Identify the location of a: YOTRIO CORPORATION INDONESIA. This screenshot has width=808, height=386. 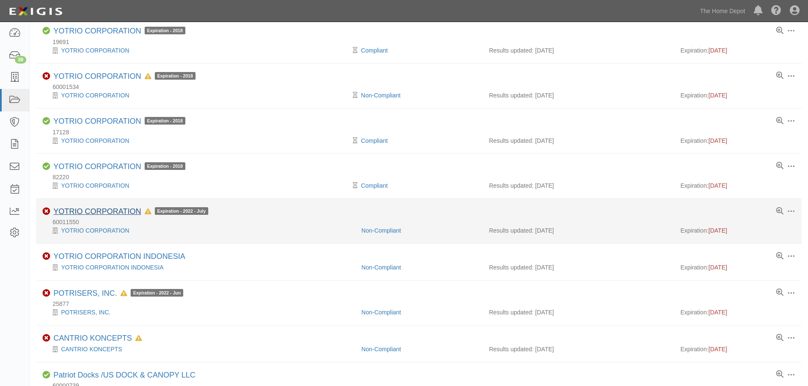
(119, 257).